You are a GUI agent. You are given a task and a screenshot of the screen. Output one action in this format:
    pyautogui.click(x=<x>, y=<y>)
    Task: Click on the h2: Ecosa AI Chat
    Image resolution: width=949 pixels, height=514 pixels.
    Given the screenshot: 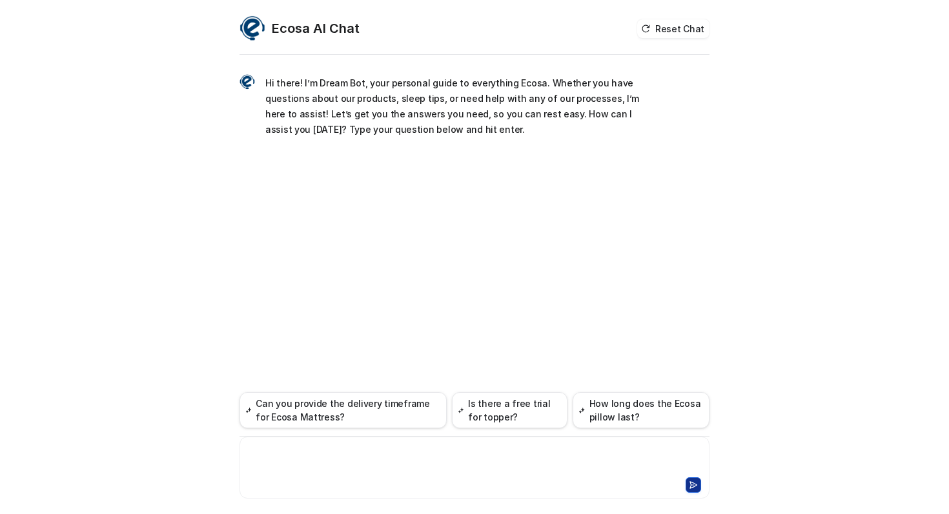 What is the action you would take?
    pyautogui.click(x=316, y=28)
    